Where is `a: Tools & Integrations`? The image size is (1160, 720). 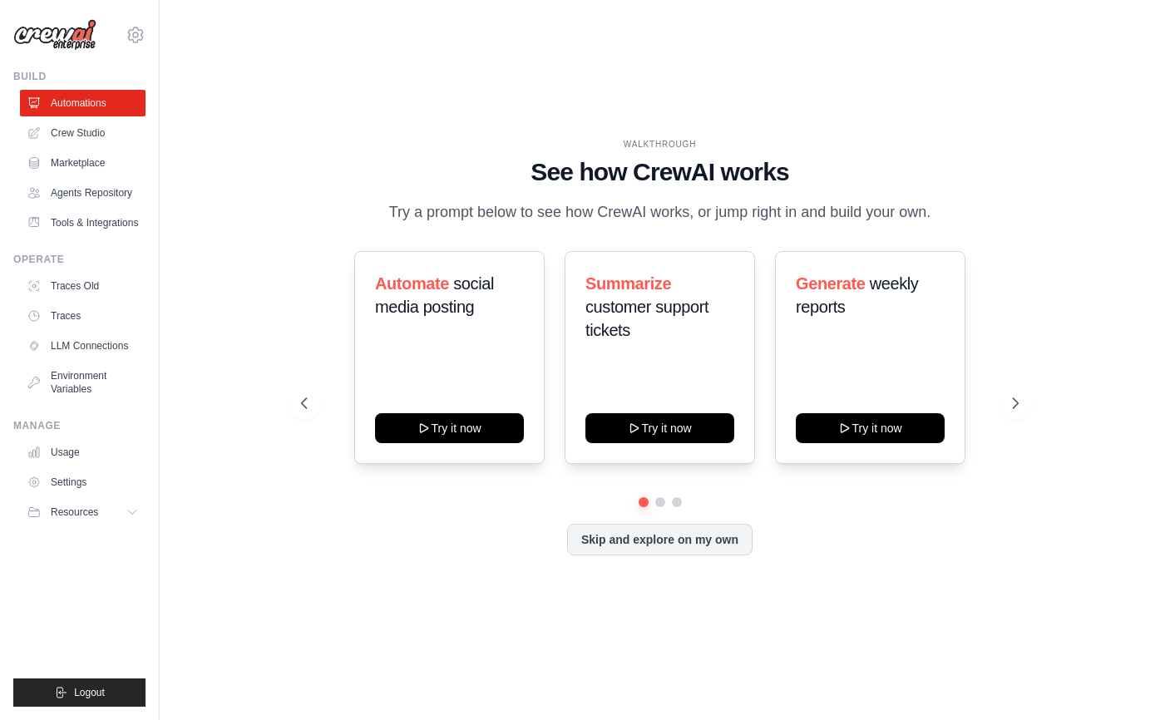 a: Tools & Integrations is located at coordinates (82, 223).